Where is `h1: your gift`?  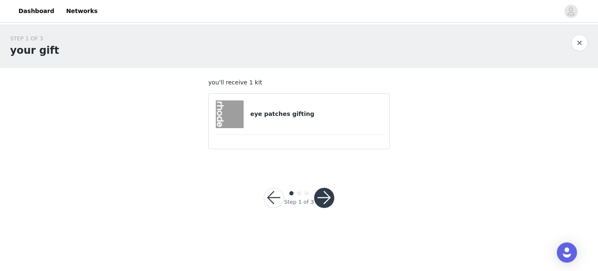 h1: your gift is located at coordinates (34, 50).